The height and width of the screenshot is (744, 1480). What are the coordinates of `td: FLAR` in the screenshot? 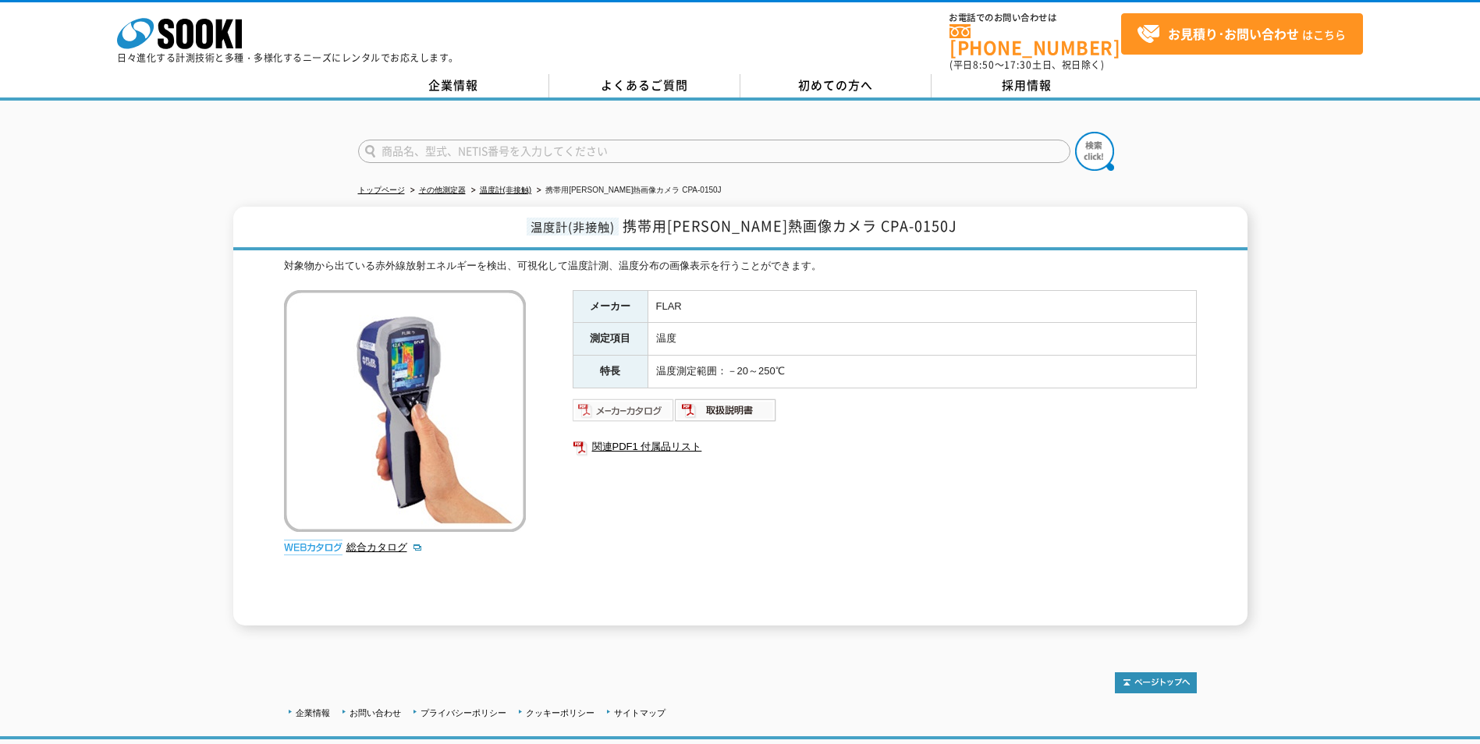 It's located at (921, 307).